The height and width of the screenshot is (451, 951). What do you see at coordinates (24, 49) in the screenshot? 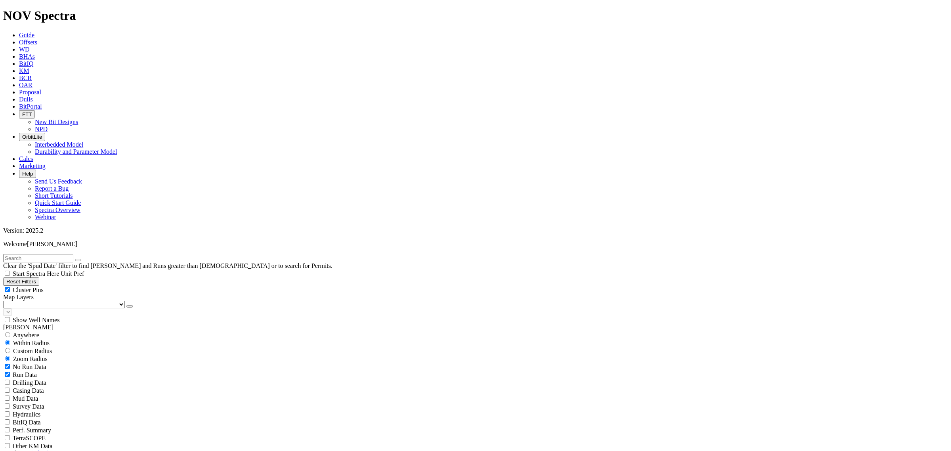
I see `span: WD` at bounding box center [24, 49].